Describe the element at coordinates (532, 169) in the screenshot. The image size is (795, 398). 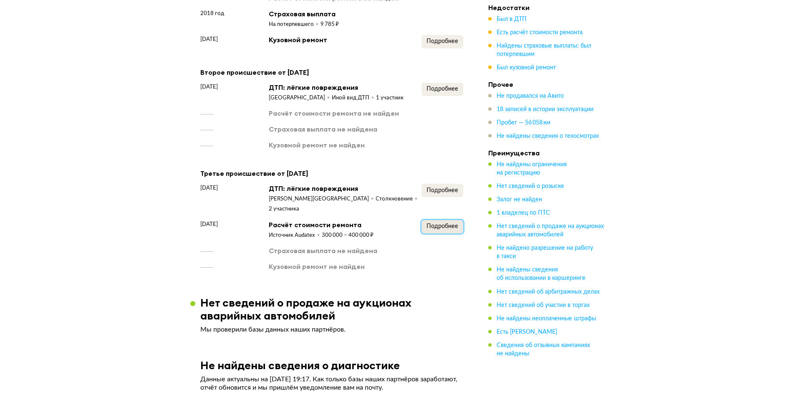
I see `span: Не найдены ограничения на регистрацию` at that location.